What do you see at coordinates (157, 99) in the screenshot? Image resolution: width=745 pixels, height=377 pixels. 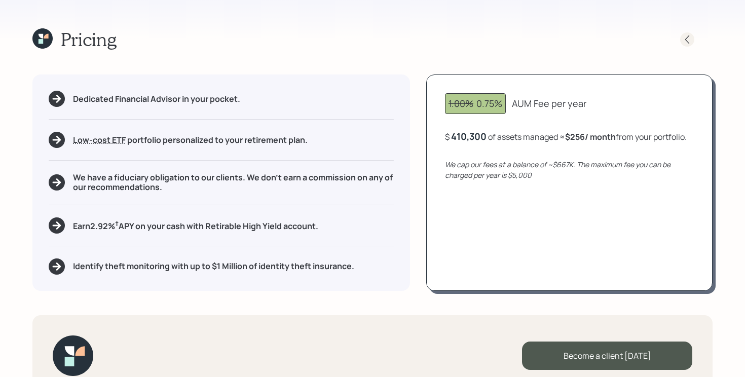 I see `h5: Dedicated Financial Advisor in your pocket.` at bounding box center [157, 99].